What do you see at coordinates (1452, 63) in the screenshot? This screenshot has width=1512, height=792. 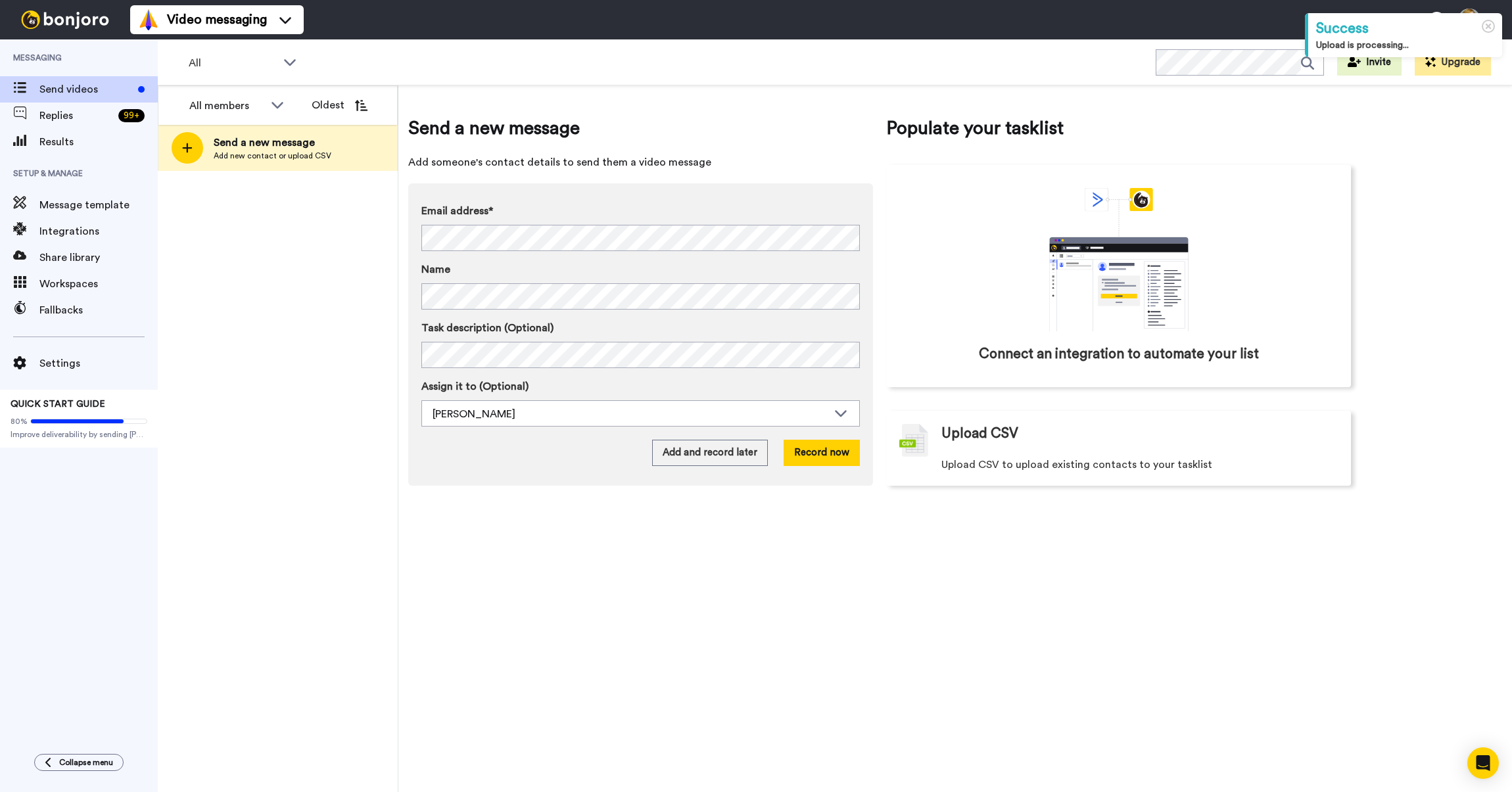 I see `button: Upgrade` at bounding box center [1452, 63].